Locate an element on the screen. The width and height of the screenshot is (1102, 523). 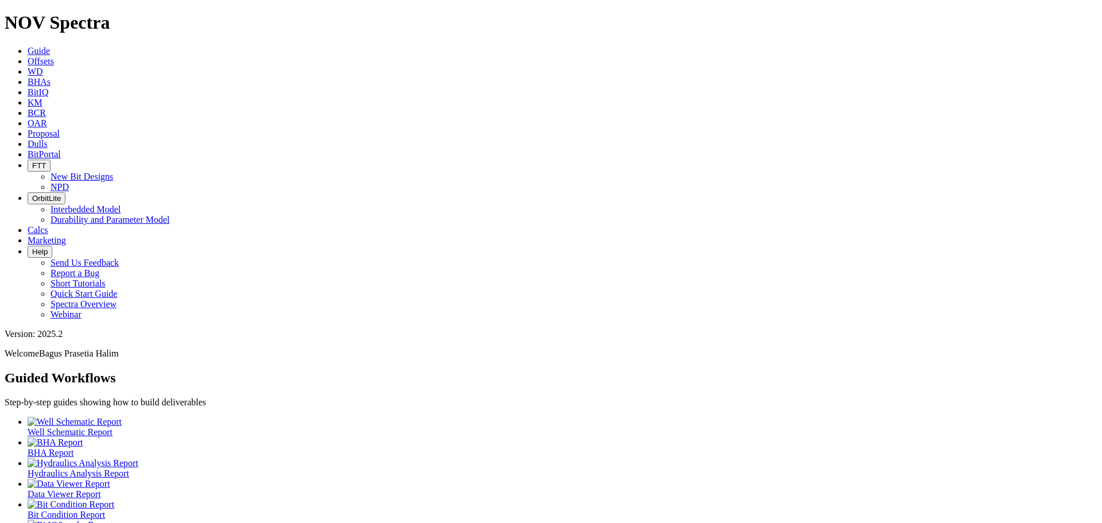
a: Calcs is located at coordinates (38, 230).